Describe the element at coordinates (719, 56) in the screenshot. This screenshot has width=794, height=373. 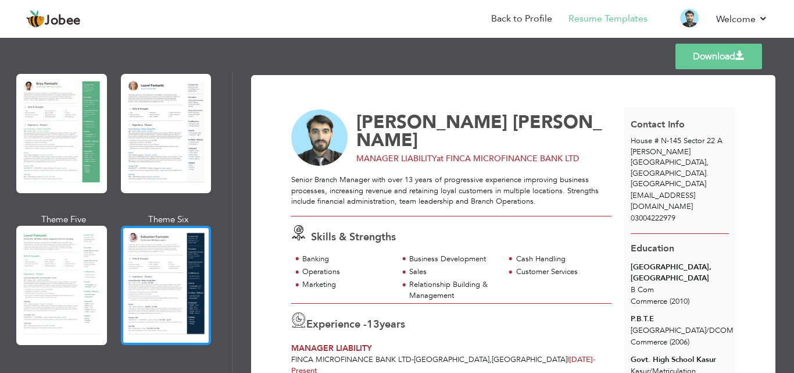
I see `a: Download` at that location.